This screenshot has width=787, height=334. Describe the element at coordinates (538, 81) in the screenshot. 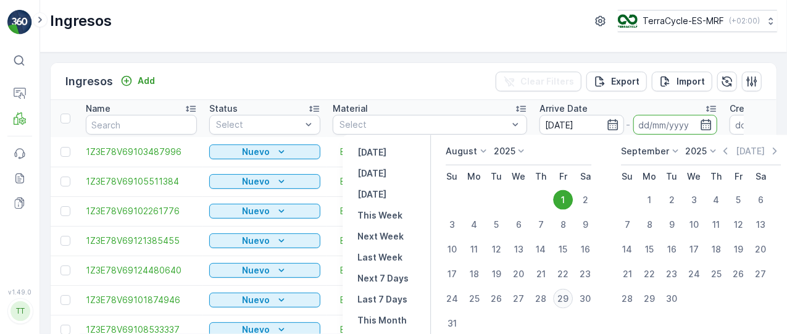

I see `button: Clear Filters` at that location.